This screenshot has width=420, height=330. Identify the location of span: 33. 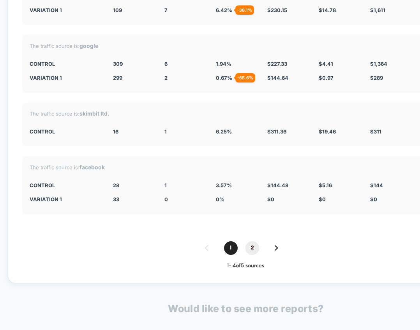
(116, 199).